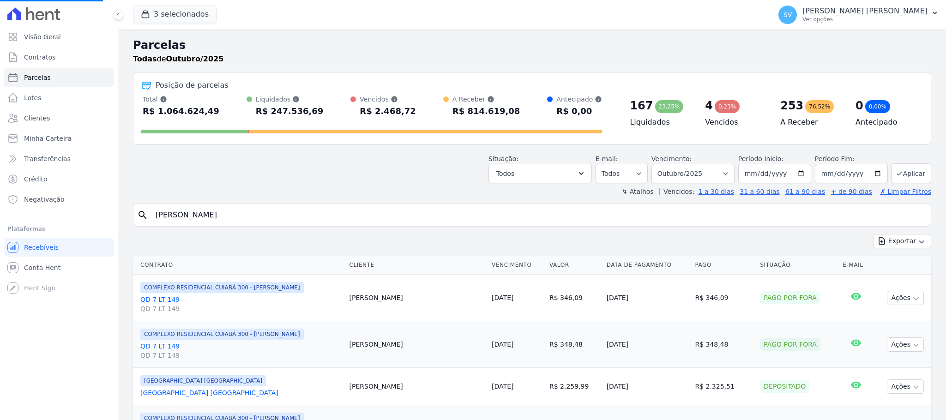 The image size is (946, 420). I want to click on h4: Antecipado, so click(886, 122).